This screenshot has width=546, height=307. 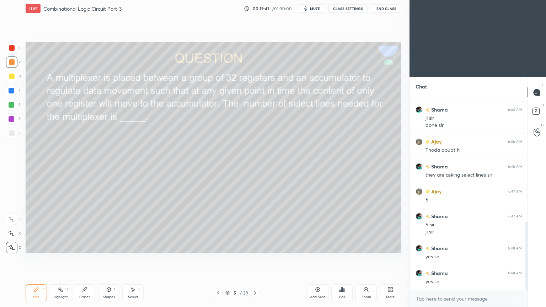 What do you see at coordinates (318, 297) in the screenshot?
I see `div: Add Slide` at bounding box center [318, 297].